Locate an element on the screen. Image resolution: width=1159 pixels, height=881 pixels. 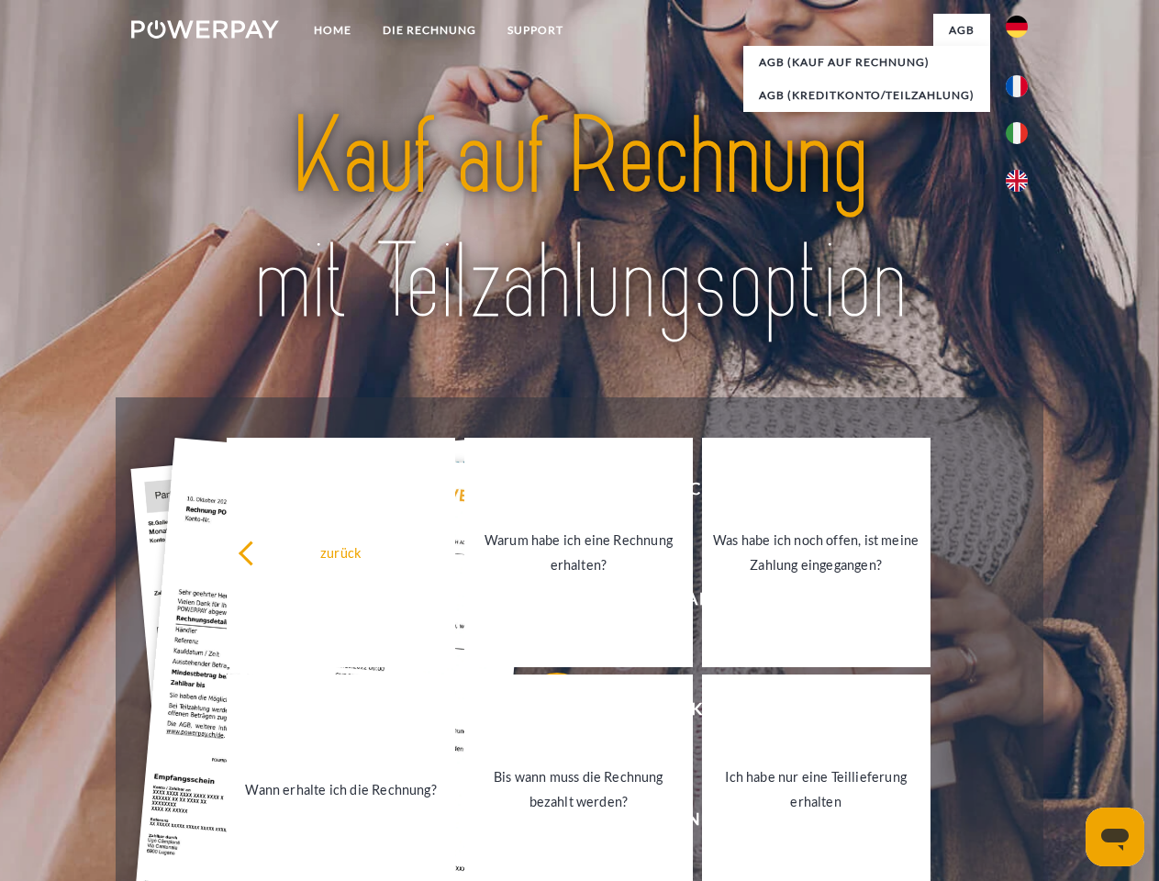
div: Was habe ich noch offen, ist meine Zahlung eingegangen? is located at coordinates (816, 552).